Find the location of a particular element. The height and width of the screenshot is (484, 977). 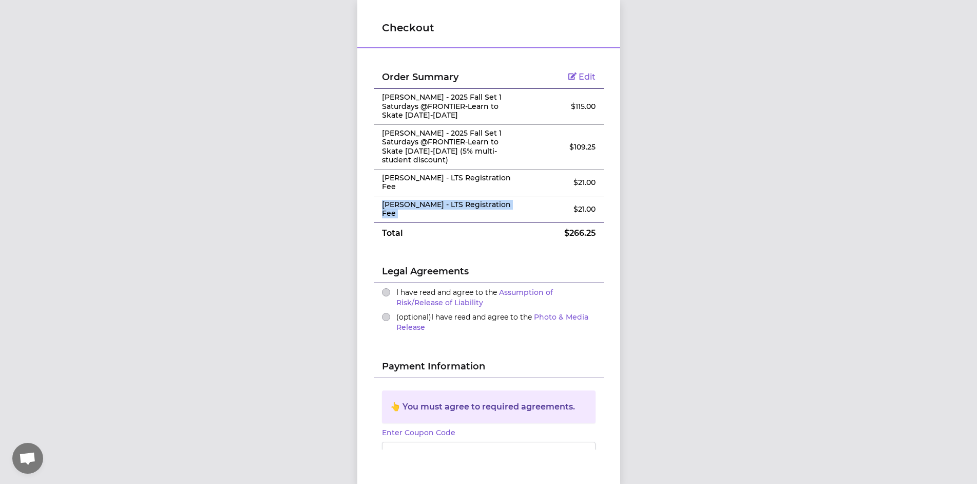

p: $ 115.00 is located at coordinates (565, 106).